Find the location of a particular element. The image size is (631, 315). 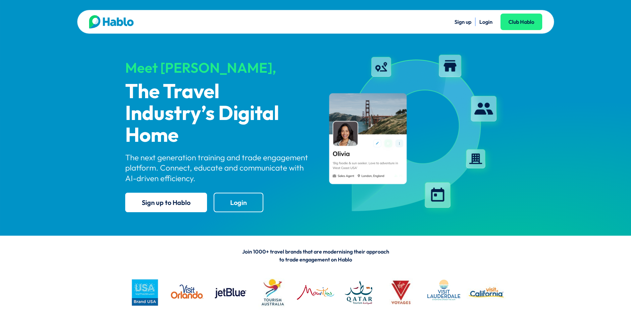

img: VV logo is located at coordinates (401, 293).